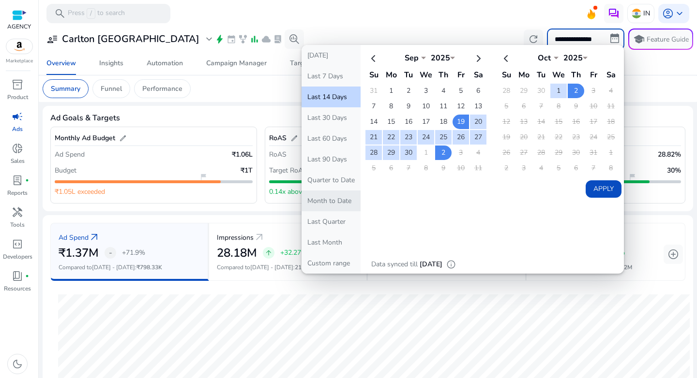  What do you see at coordinates (235, 238) in the screenshot?
I see `p: Impressions` at bounding box center [235, 238].